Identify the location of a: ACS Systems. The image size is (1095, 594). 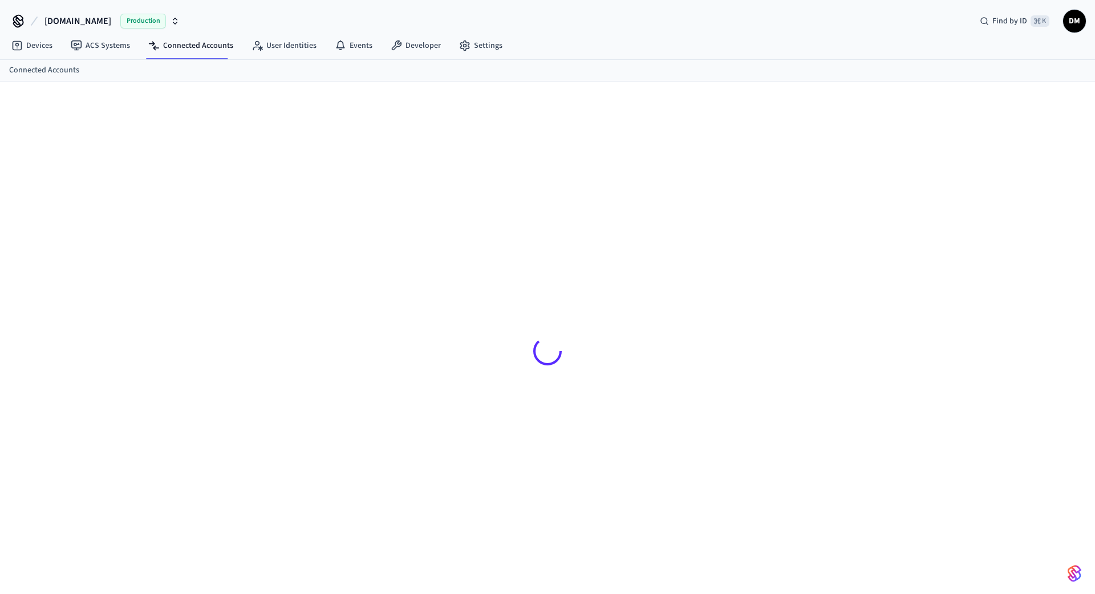
(100, 46).